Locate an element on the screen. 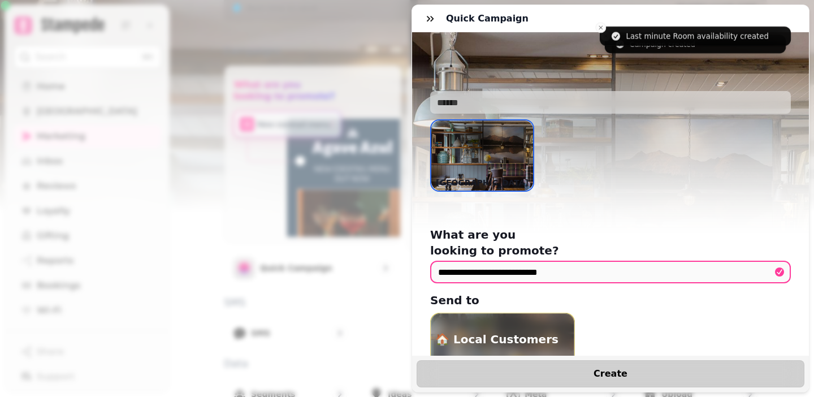 The width and height of the screenshot is (814, 397). h2: Send to is located at coordinates (539, 300).